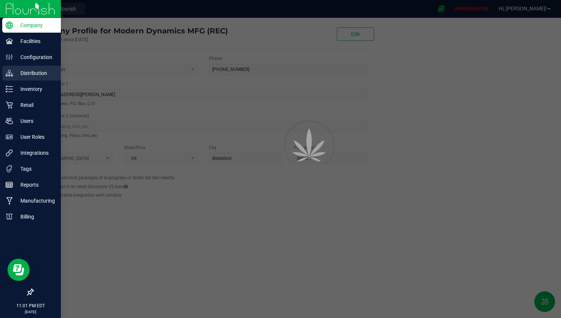  Describe the element at coordinates (35, 121) in the screenshot. I see `p: Users` at that location.